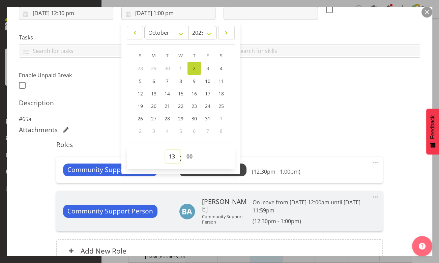 The image size is (439, 263). Describe the element at coordinates (167, 106) in the screenshot. I see `a: 21` at that location.